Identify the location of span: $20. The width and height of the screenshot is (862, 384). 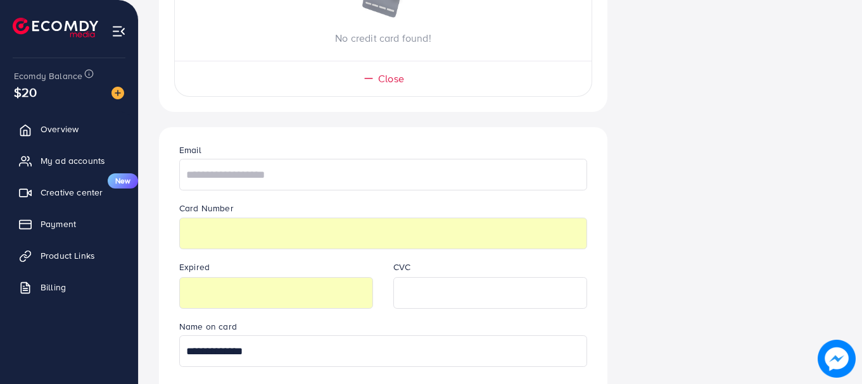
(25, 92).